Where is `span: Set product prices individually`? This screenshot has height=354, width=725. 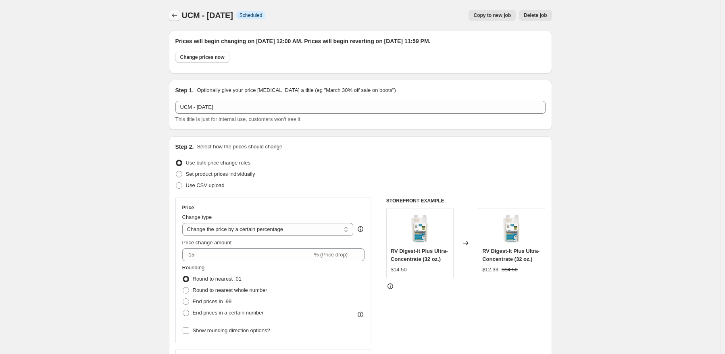 span: Set product prices individually is located at coordinates (221, 174).